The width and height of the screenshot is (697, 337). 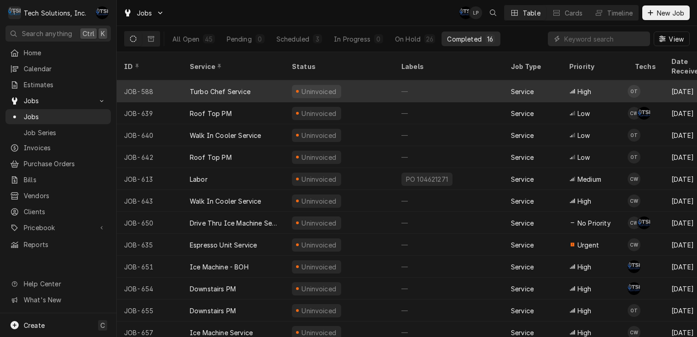 What do you see at coordinates (150, 310) in the screenshot?
I see `div: JOB-655` at bounding box center [150, 310].